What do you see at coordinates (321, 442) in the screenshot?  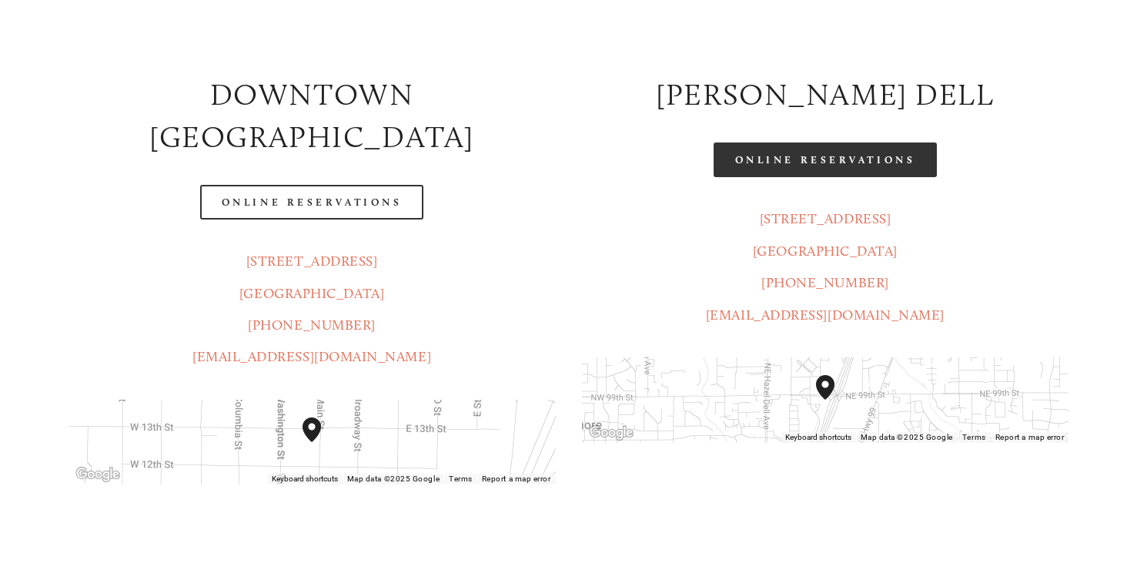 I see `div: Amaro's Table 1220 Main Street vancouver, United States` at bounding box center [321, 442].